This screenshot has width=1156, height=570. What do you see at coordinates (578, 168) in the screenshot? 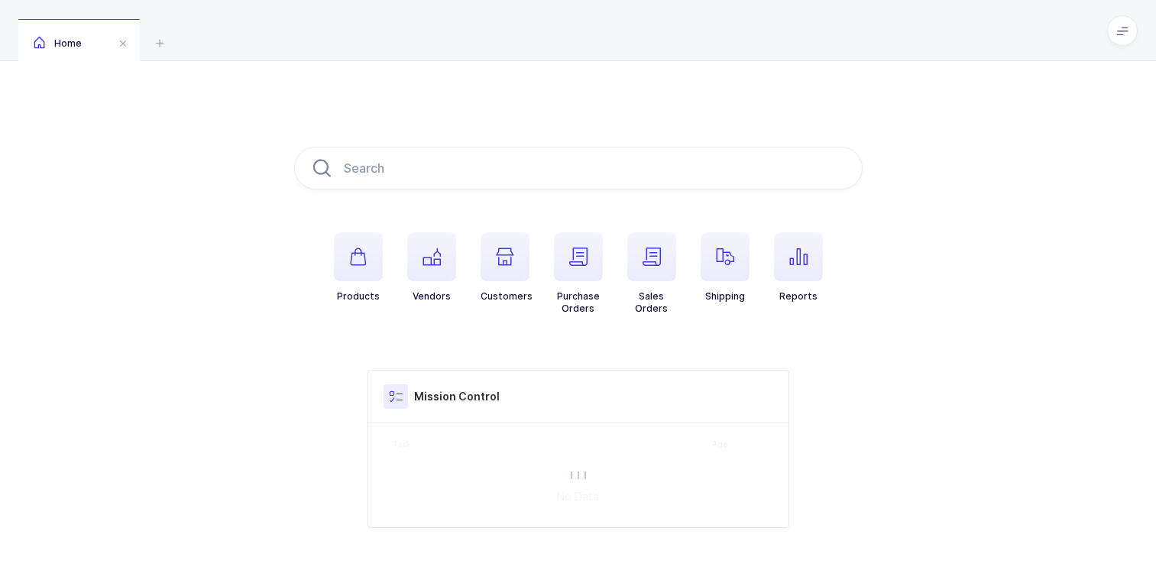
I see `input: Search` at bounding box center [578, 168].